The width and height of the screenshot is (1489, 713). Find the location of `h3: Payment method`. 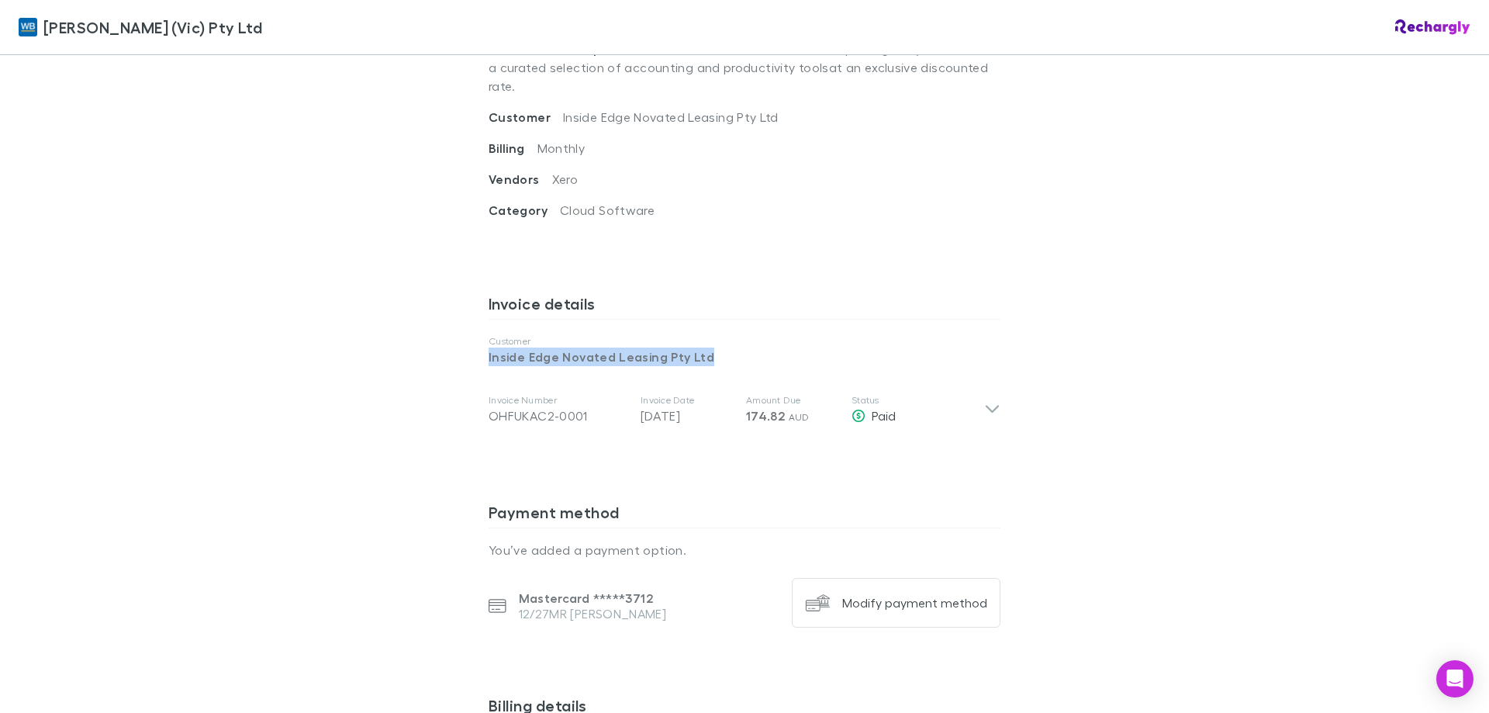

h3: Payment method is located at coordinates (745, 515).